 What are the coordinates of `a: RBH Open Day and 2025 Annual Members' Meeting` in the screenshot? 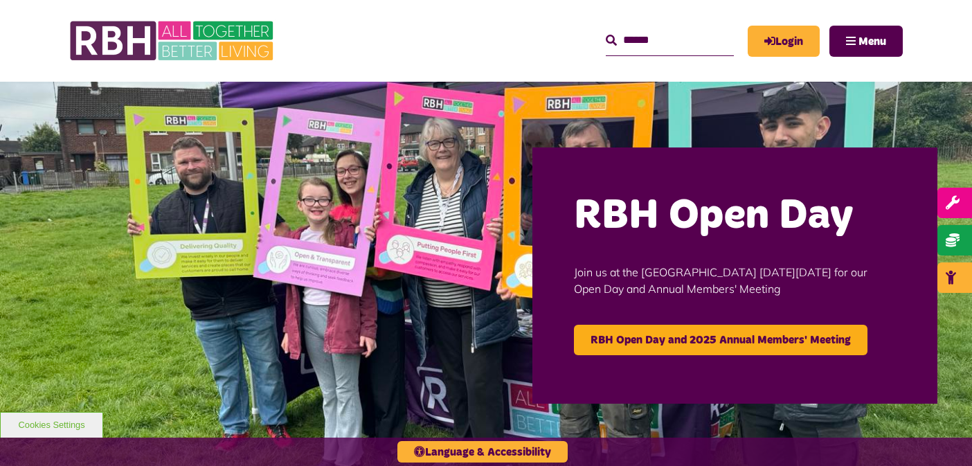 It's located at (721, 340).